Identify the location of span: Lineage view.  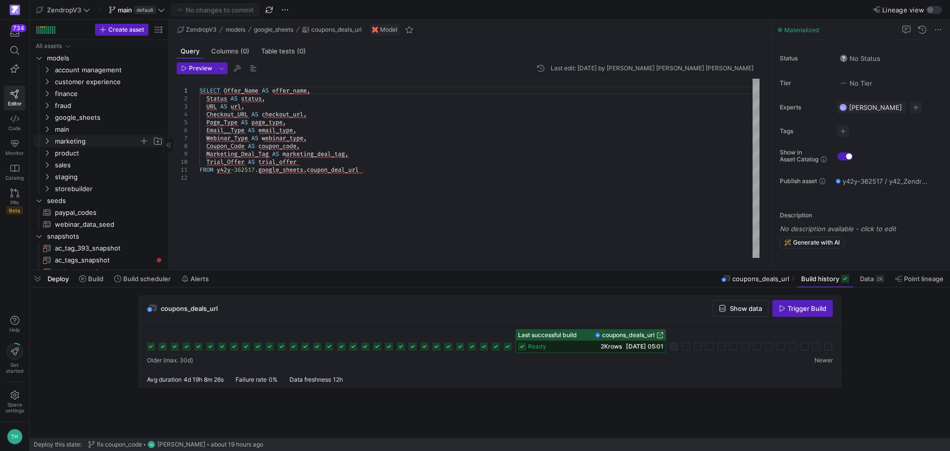
(903, 10).